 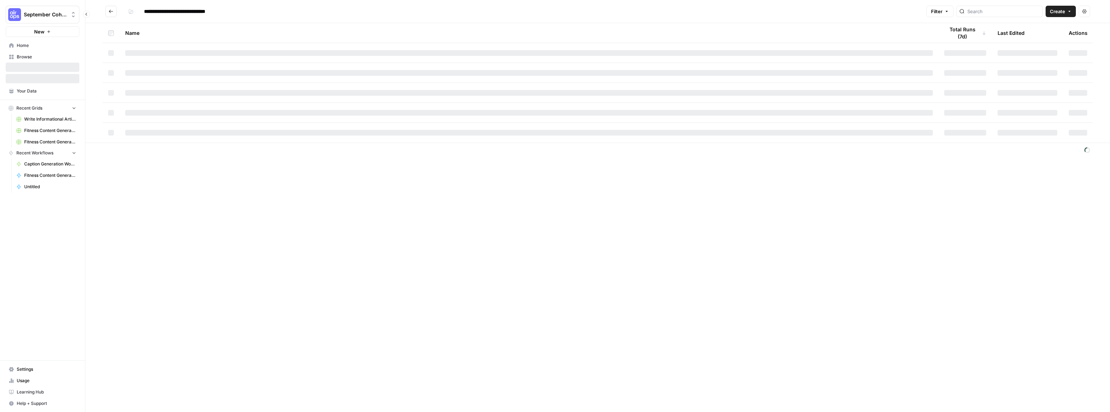 What do you see at coordinates (45, 15) in the screenshot?
I see `span: September Cohort` at bounding box center [45, 15].